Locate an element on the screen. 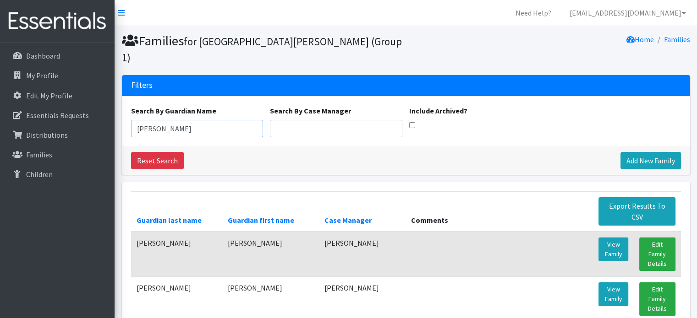 This screenshot has height=318, width=697. a: Distributions is located at coordinates (57, 135).